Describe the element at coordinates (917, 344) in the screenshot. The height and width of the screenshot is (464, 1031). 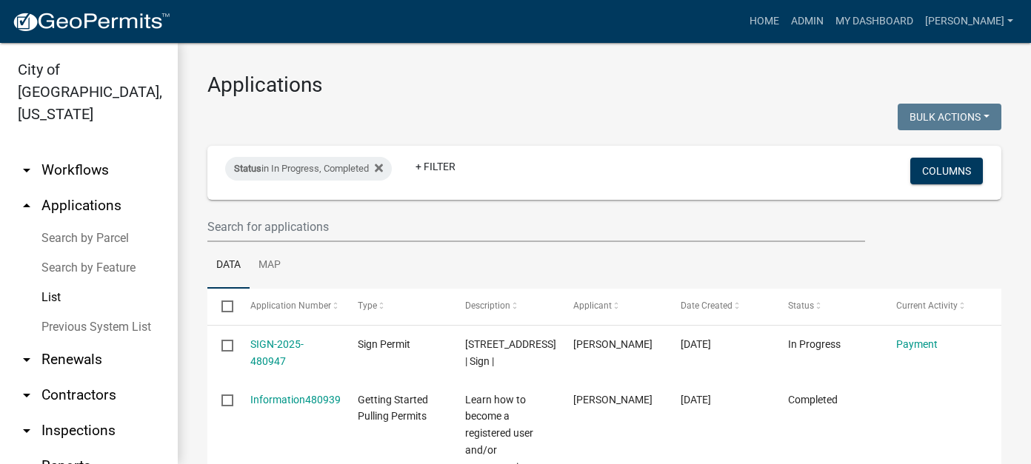
I see `a: Payment` at that location.